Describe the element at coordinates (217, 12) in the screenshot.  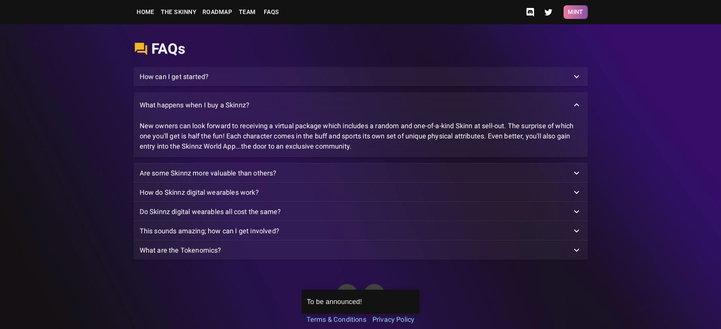
I see `a: Roadmap` at that location.